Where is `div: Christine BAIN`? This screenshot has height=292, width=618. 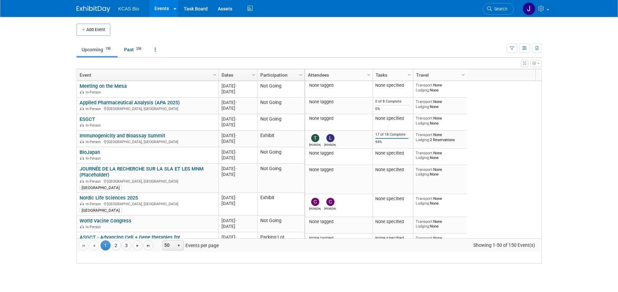
div: Christine BAIN is located at coordinates (330, 208).